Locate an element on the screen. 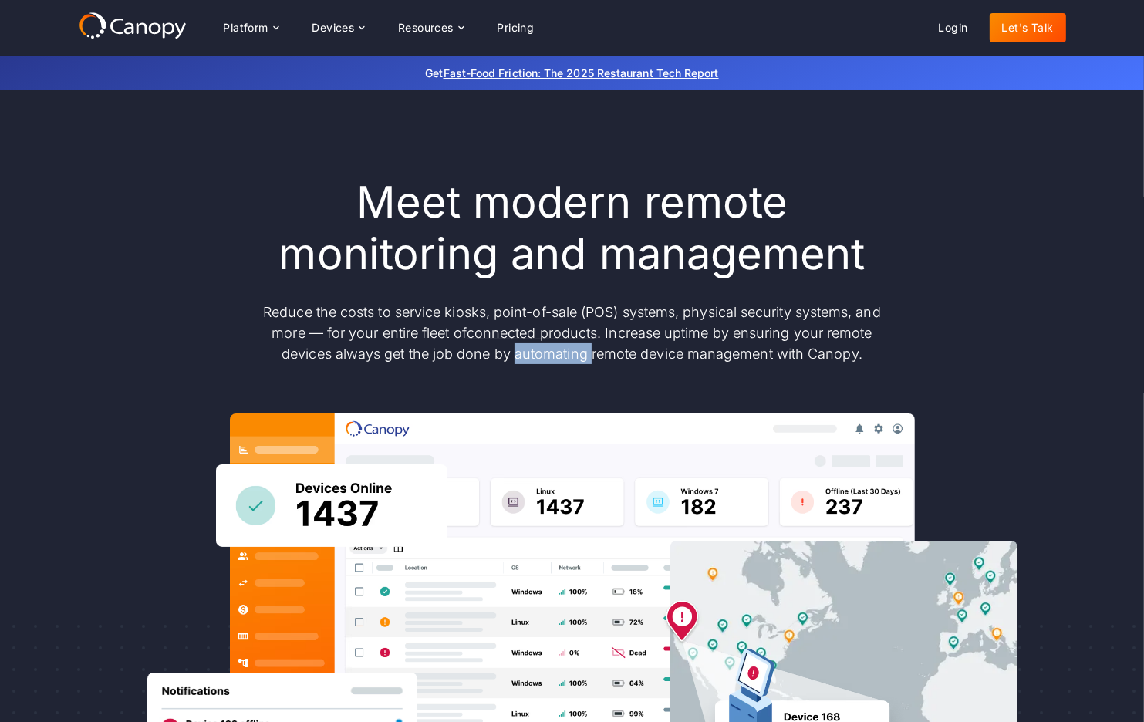 Image resolution: width=1144 pixels, height=722 pixels. a: Let's Talk is located at coordinates (1028, 28).